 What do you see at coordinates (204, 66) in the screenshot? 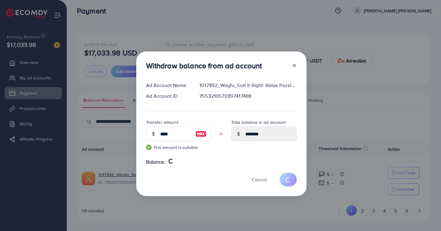
I see `h3: Withdraw balance from ad account` at bounding box center [204, 66].